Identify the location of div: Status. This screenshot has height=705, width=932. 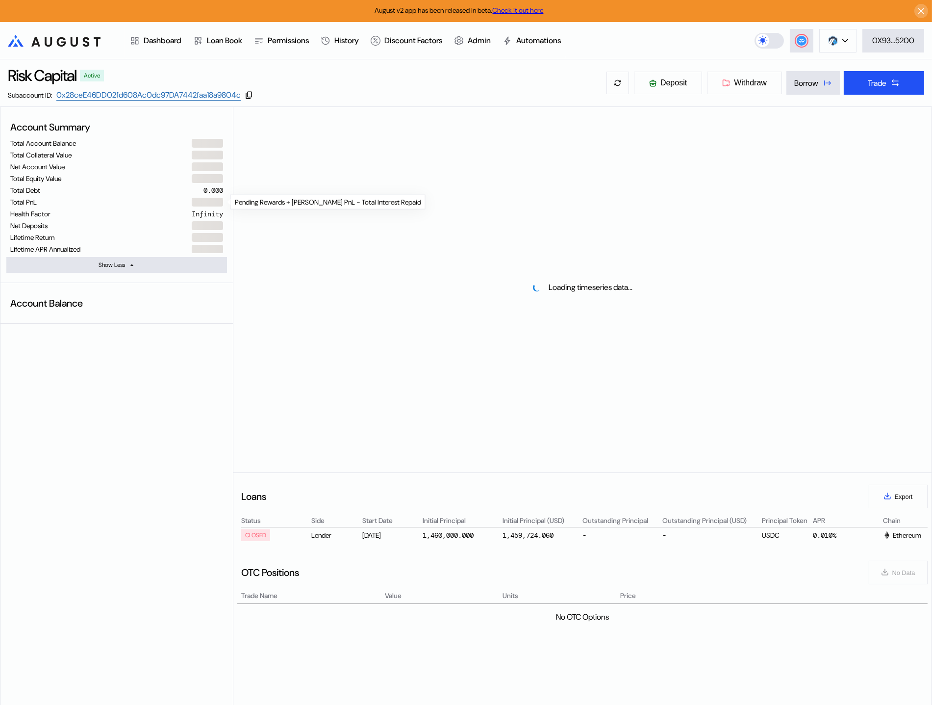
(276, 520).